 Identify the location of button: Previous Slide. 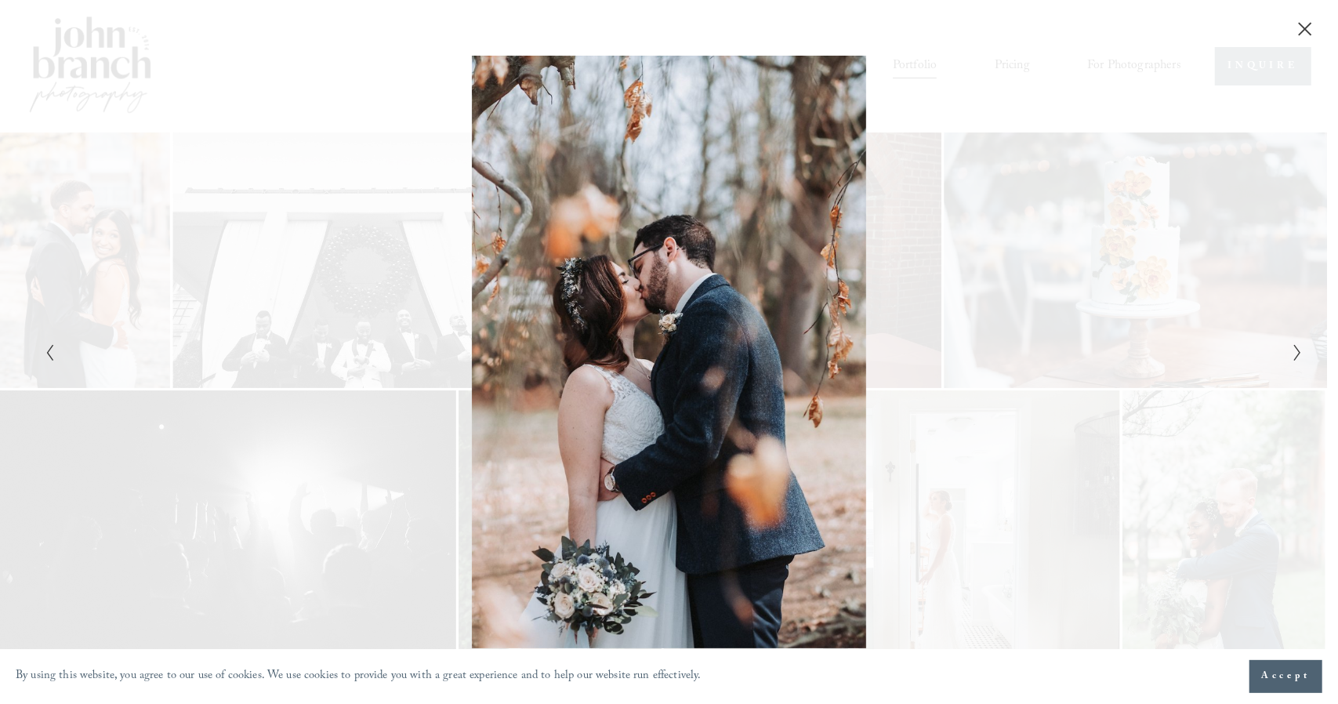
(45, 352).